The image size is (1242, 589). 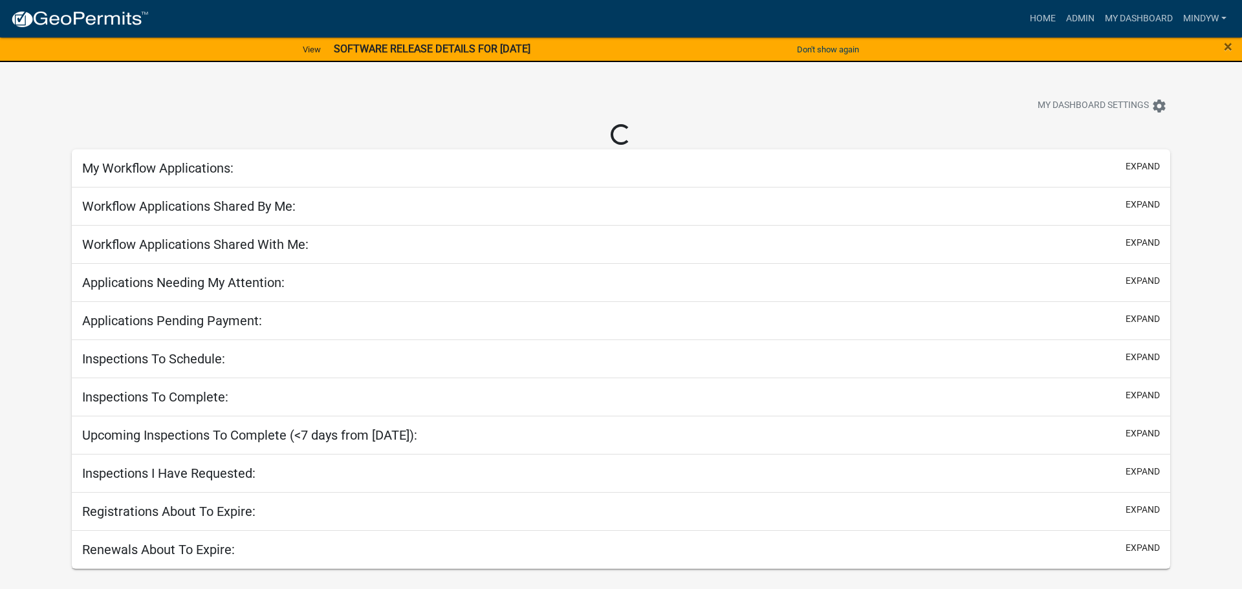 I want to click on a: mindyw, so click(x=1205, y=19).